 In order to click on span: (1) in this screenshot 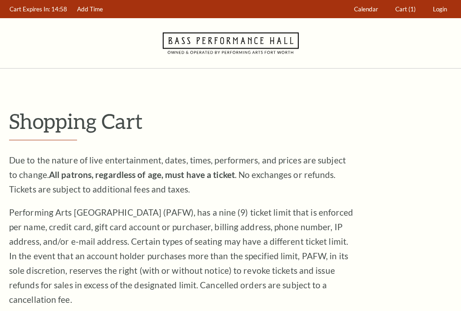, I will do `click(412, 9)`.